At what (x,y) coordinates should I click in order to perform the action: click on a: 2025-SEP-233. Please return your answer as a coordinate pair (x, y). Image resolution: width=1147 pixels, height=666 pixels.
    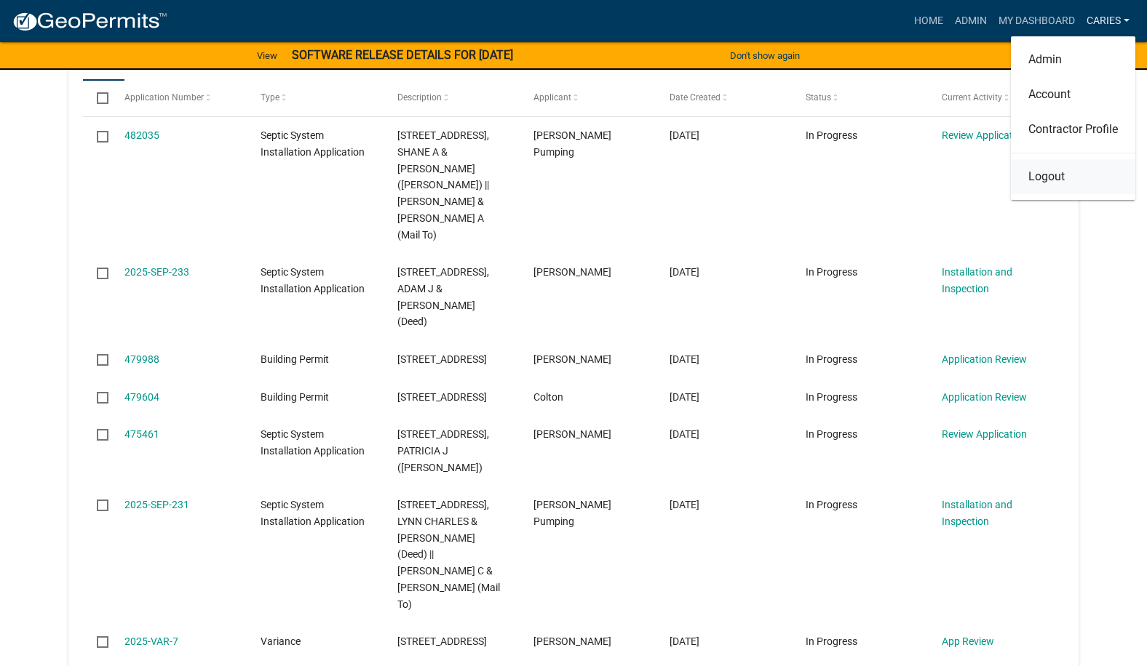
    Looking at the image, I should click on (156, 272).